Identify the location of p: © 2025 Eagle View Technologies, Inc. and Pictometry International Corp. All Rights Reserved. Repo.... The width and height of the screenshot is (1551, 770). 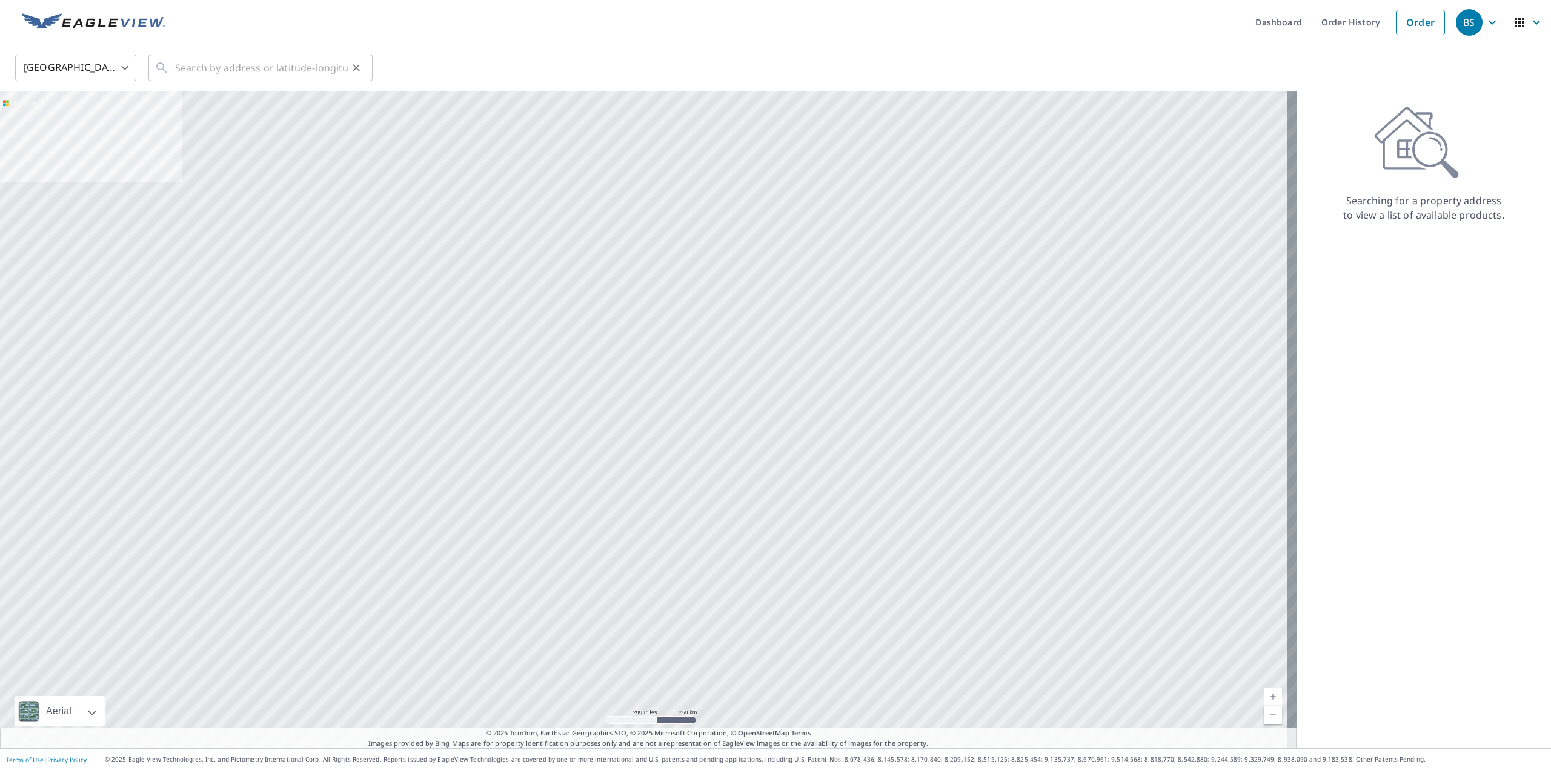
(825, 759).